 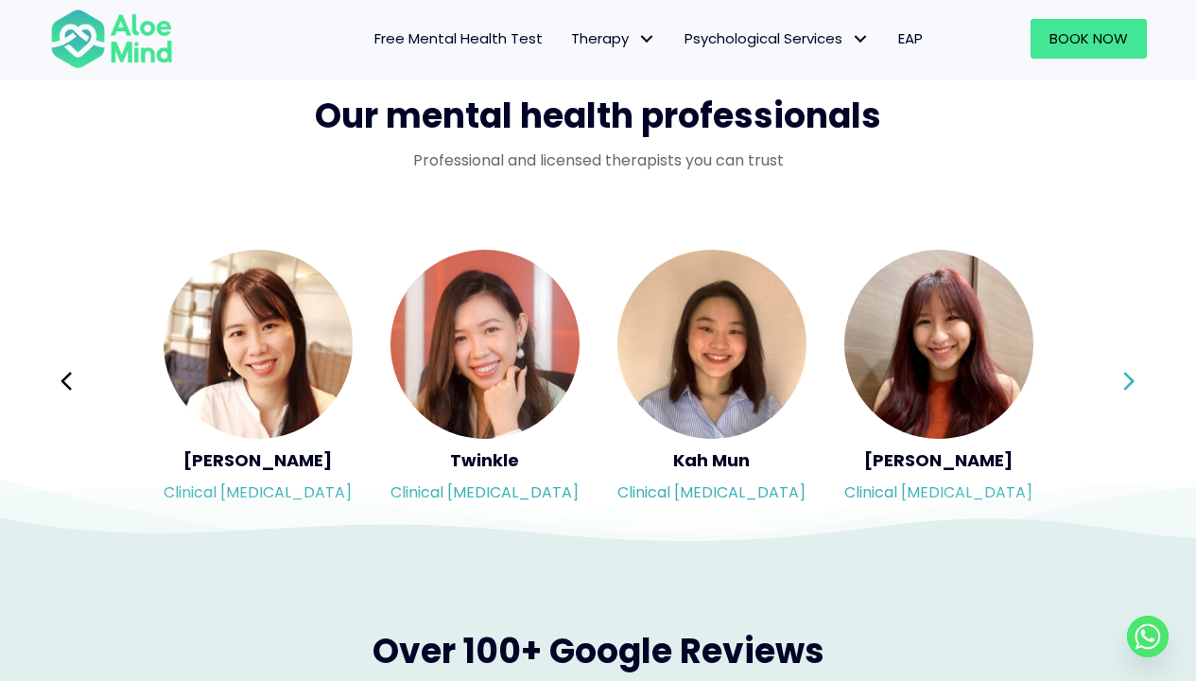 I want to click on a: EAP, so click(x=911, y=39).